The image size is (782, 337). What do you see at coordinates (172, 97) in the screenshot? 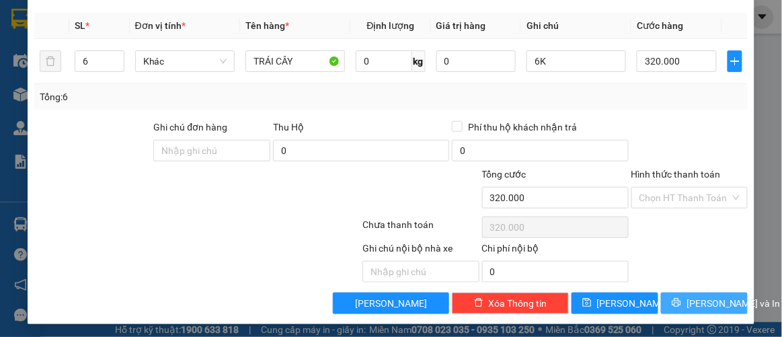
I see `div: Tổng: 6` at bounding box center [172, 97].